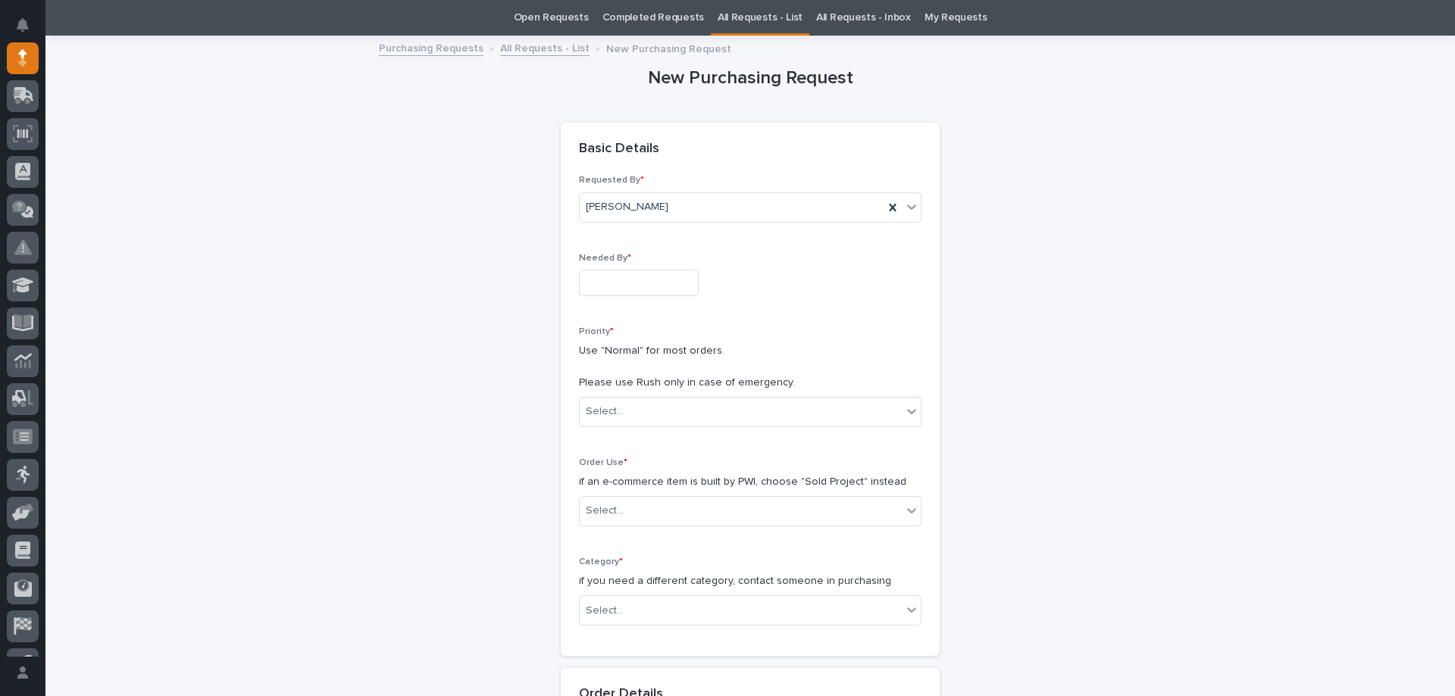 The height and width of the screenshot is (696, 1455). Describe the element at coordinates (596, 332) in the screenshot. I see `span: Priority` at that location.